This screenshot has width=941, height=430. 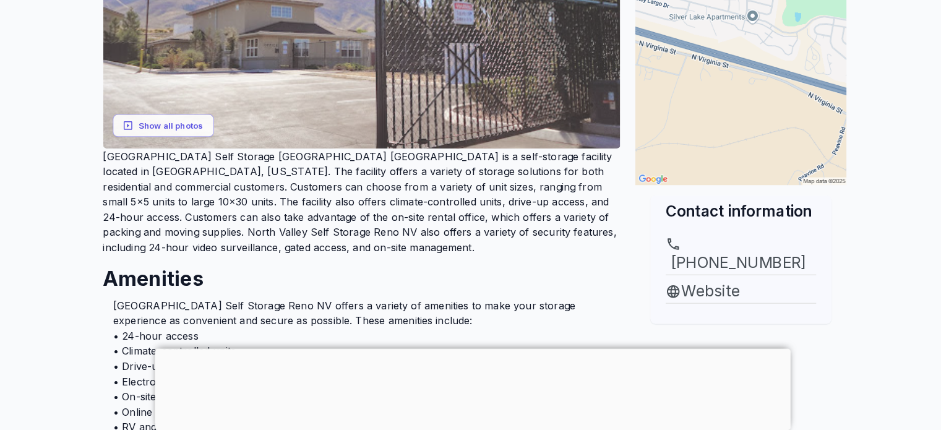 I want to click on li: • Climate-controlled units, so click(x=363, y=353).